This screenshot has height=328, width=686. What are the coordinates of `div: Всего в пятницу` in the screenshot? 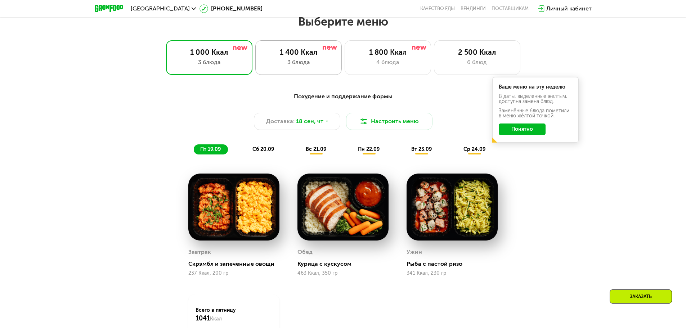 It's located at (234, 315).